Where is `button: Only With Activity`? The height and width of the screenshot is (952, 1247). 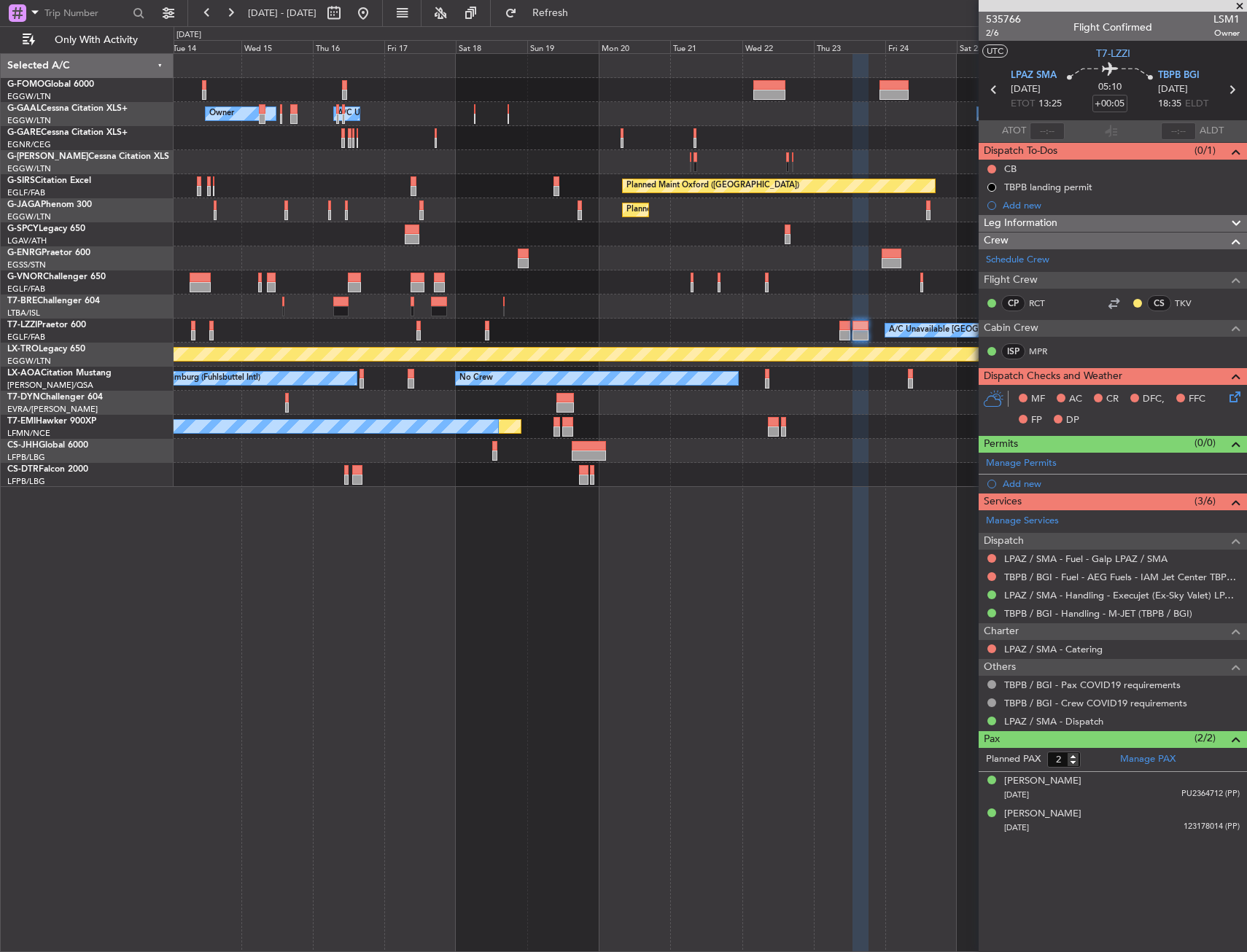 button: Only With Activity is located at coordinates (87, 40).